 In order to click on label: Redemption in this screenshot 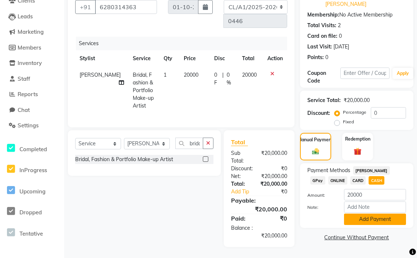, I will do `click(357, 139)`.